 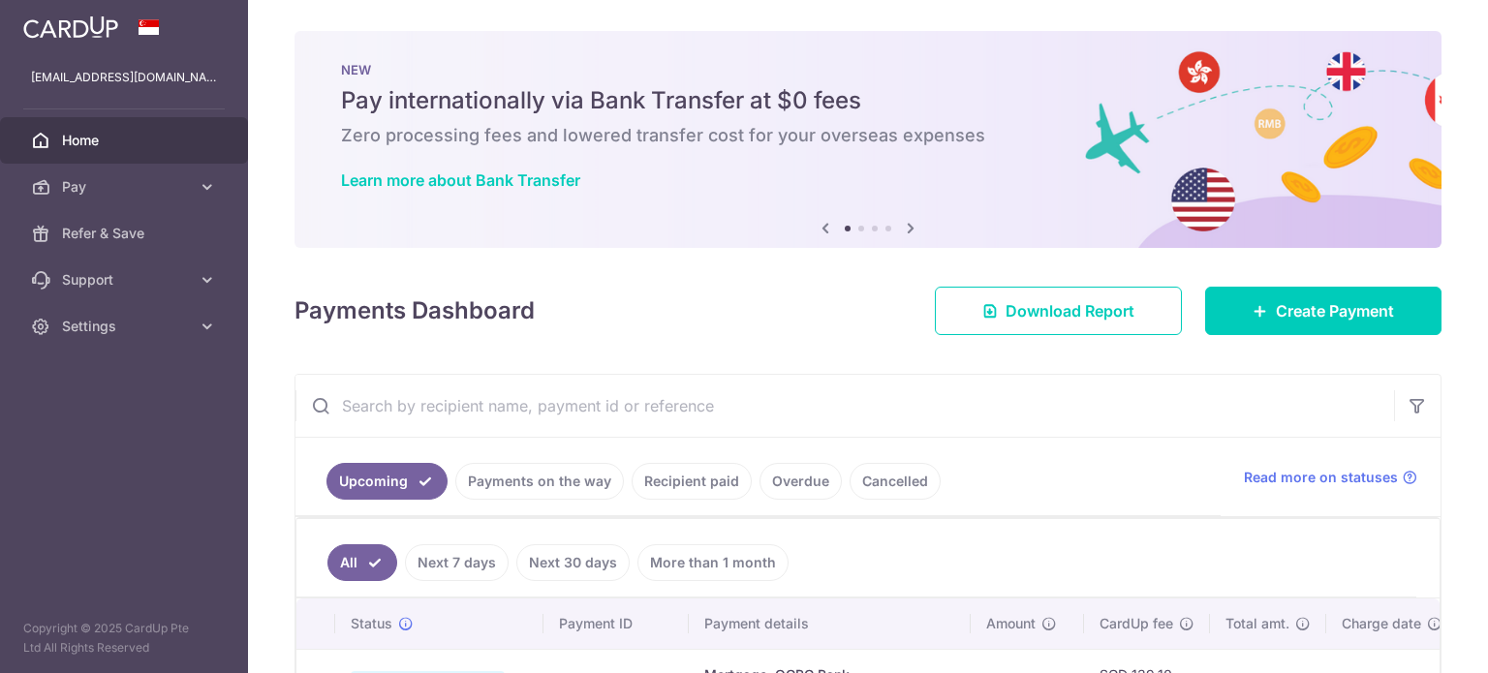 I want to click on img: Bank transfer banner, so click(x=868, y=139).